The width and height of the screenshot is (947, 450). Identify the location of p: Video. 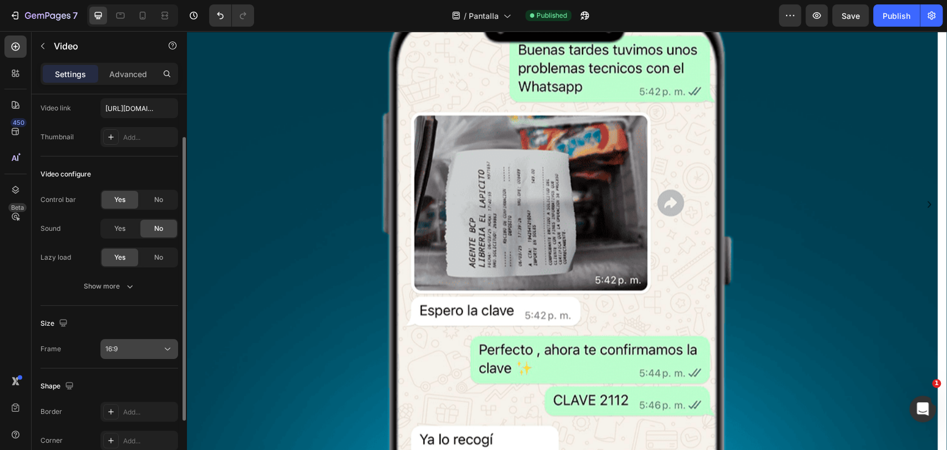
(101, 46).